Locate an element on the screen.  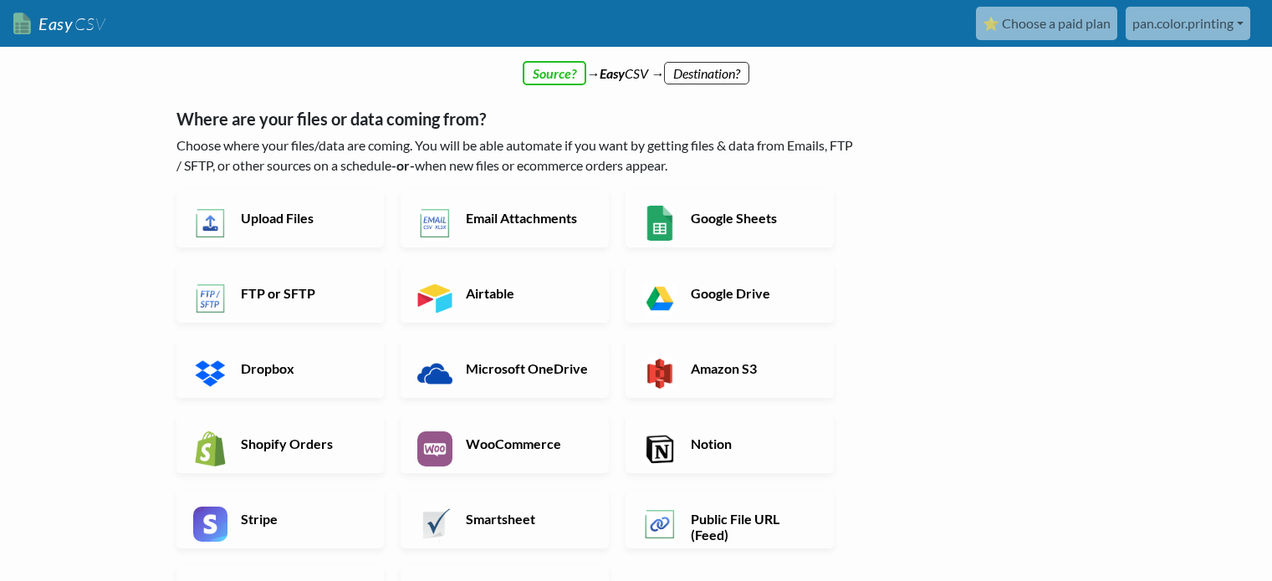
h6: FTP or SFTP is located at coordinates (302, 293).